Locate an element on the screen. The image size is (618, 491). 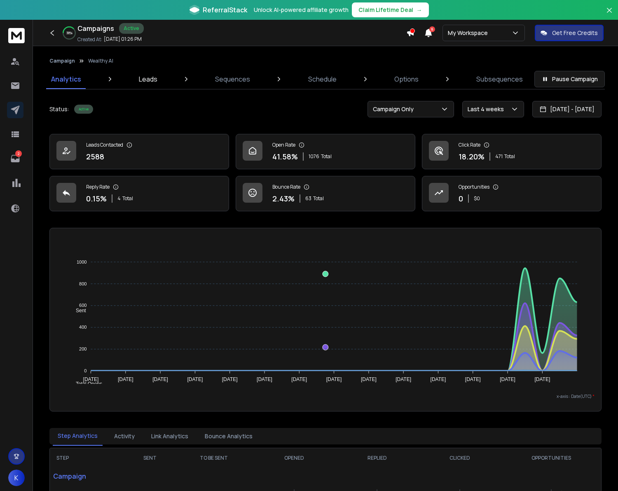
tspan: 400 is located at coordinates (83, 327).